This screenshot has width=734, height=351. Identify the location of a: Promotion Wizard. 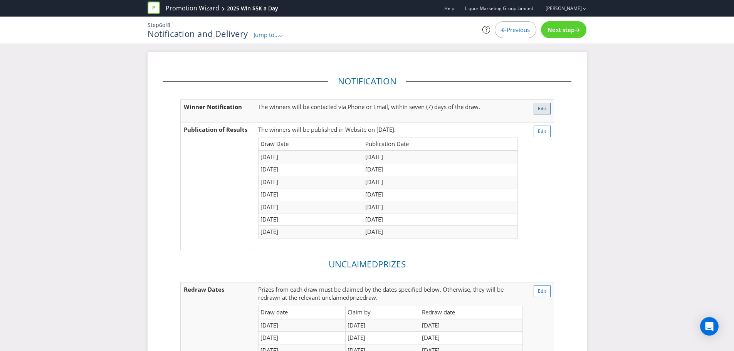
(192, 8).